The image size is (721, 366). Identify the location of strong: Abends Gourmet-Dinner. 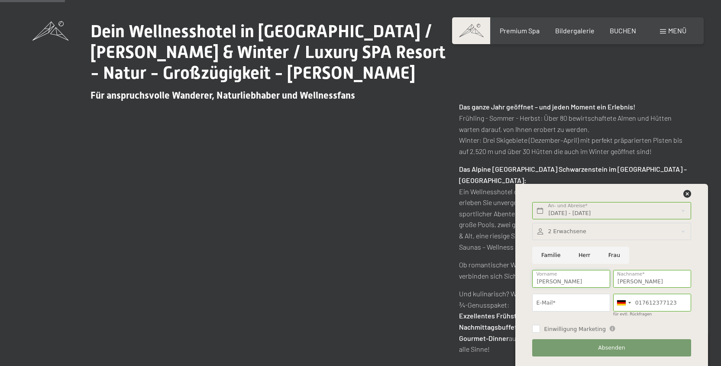
(561, 333).